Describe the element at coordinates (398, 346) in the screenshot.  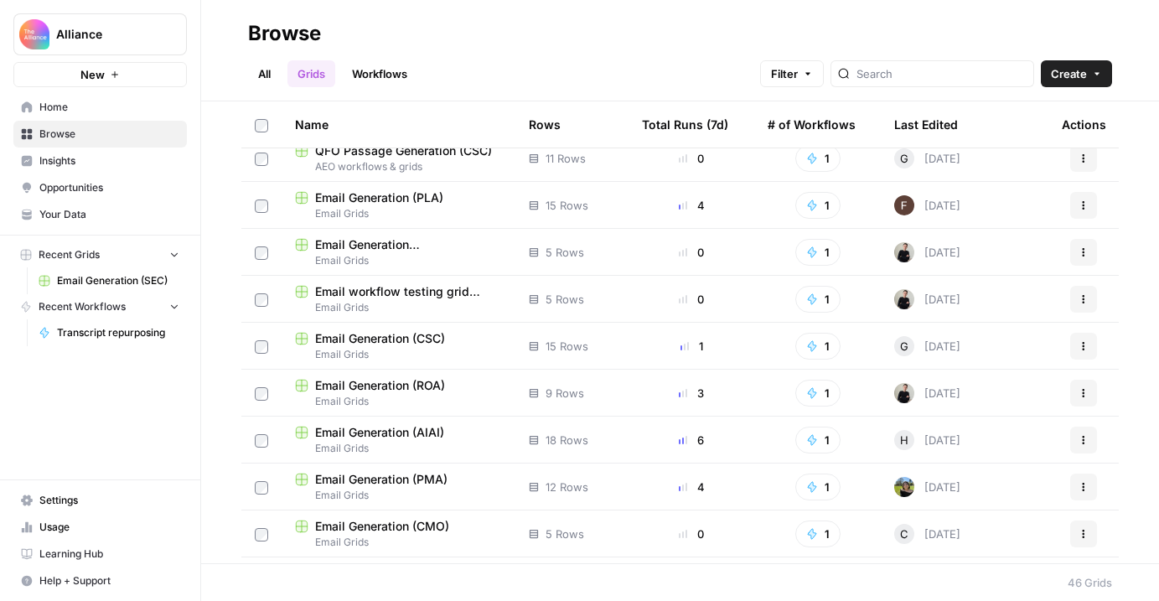
I see `a: Email Generation (CSC)Email Grids` at that location.